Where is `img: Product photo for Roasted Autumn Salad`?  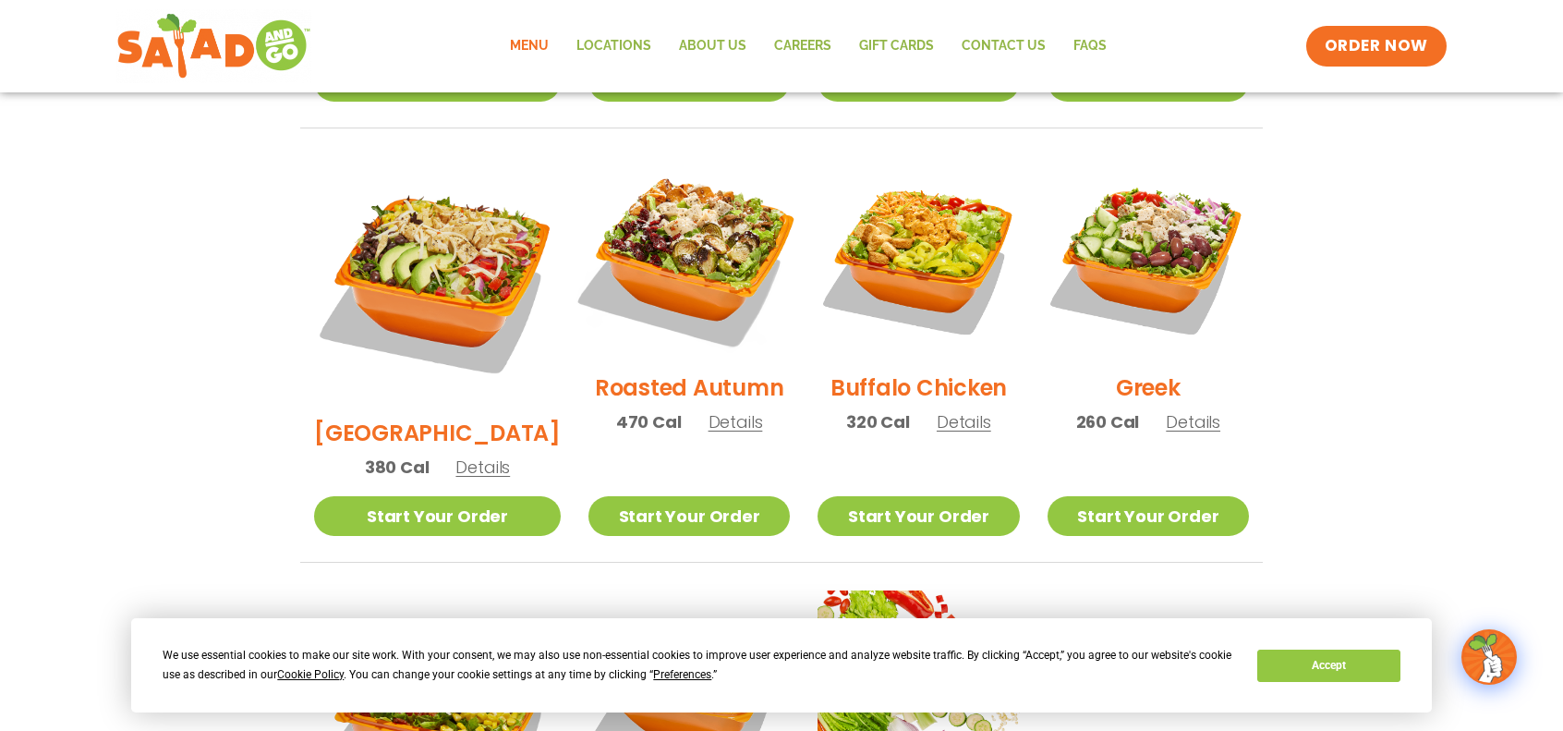 img: Product photo for Roasted Autumn Salad is located at coordinates (689, 257).